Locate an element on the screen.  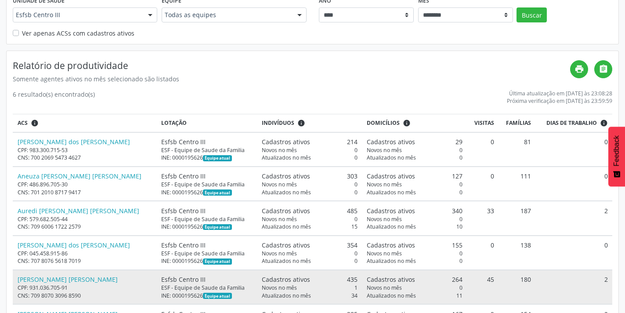
div: 214 is located at coordinates (310, 141).